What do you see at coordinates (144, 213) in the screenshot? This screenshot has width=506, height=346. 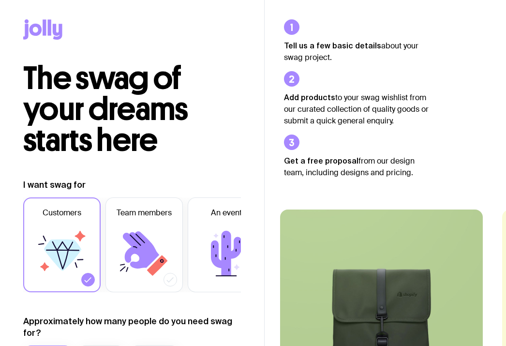 I see `span: Team members` at bounding box center [144, 213].